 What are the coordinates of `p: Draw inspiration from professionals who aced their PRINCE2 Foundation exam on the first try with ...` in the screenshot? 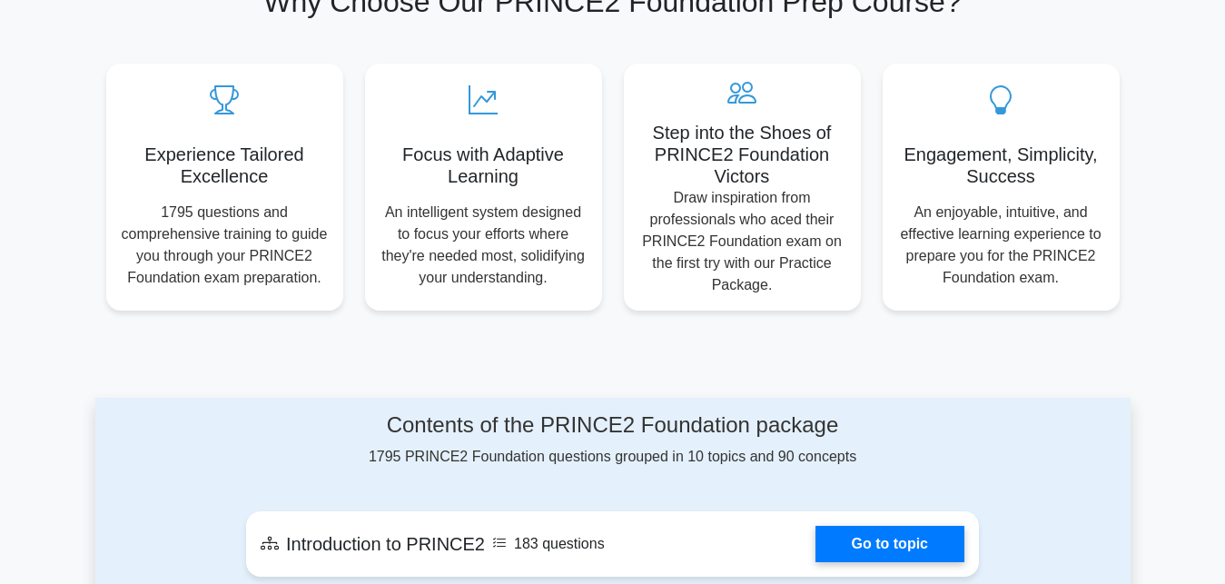 It's located at (742, 242).